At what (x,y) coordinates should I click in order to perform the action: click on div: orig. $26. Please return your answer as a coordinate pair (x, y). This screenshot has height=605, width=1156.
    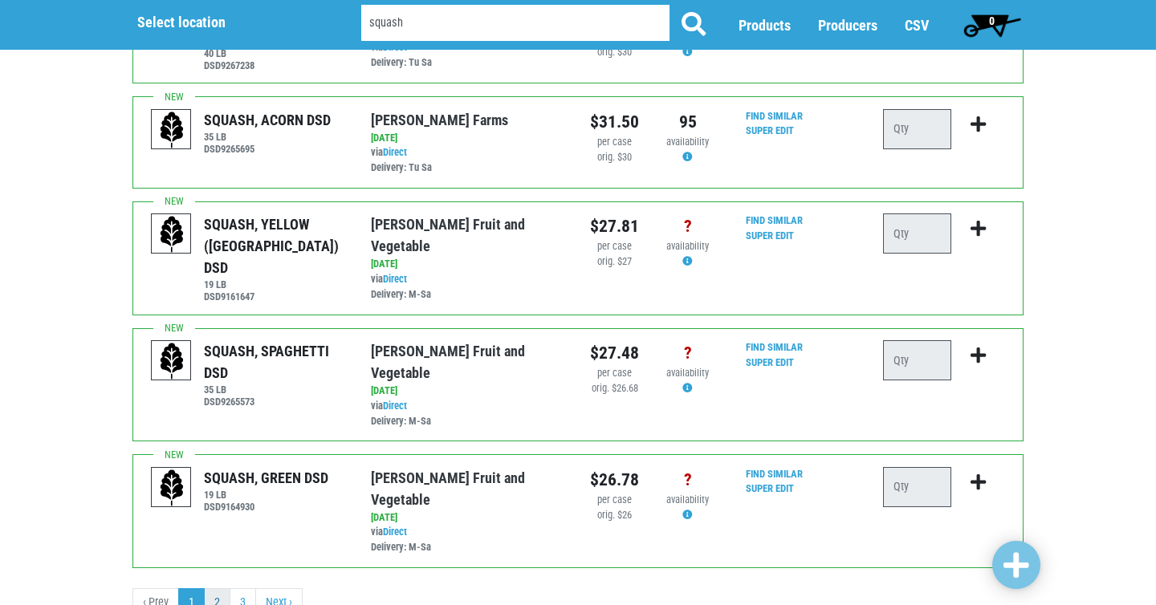
    Looking at the image, I should click on (614, 515).